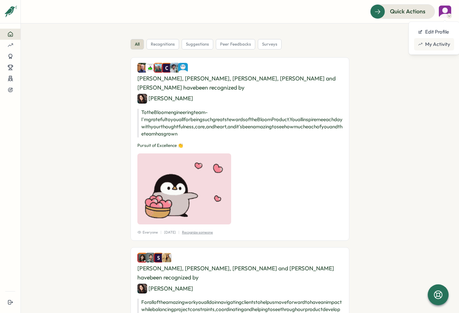 Image resolution: width=459 pixels, height=313 pixels. What do you see at coordinates (150, 258) in the screenshot?
I see `img: Nick Norena` at bounding box center [150, 258].